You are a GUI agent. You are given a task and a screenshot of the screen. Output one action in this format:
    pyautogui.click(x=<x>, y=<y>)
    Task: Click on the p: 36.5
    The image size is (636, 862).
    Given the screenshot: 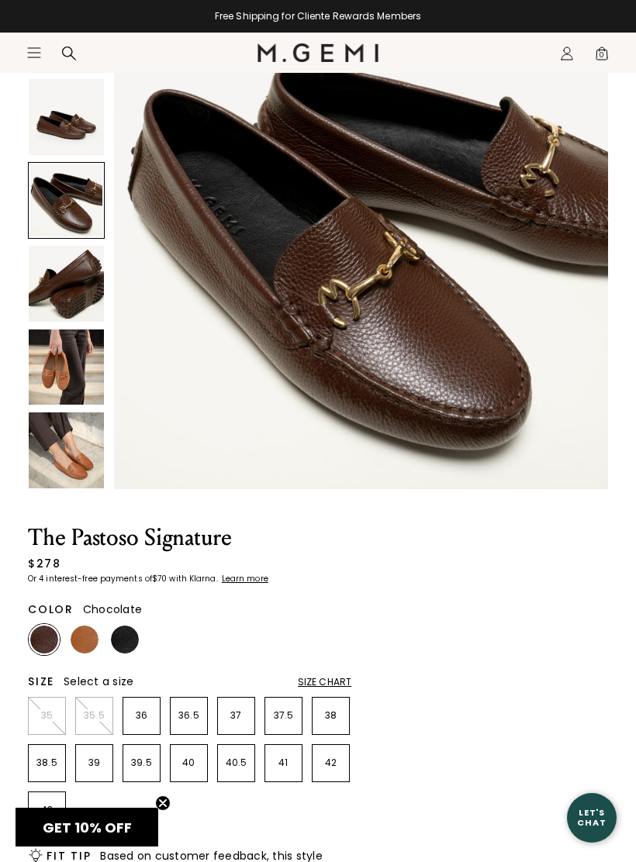 What is the action you would take?
    pyautogui.click(x=188, y=716)
    